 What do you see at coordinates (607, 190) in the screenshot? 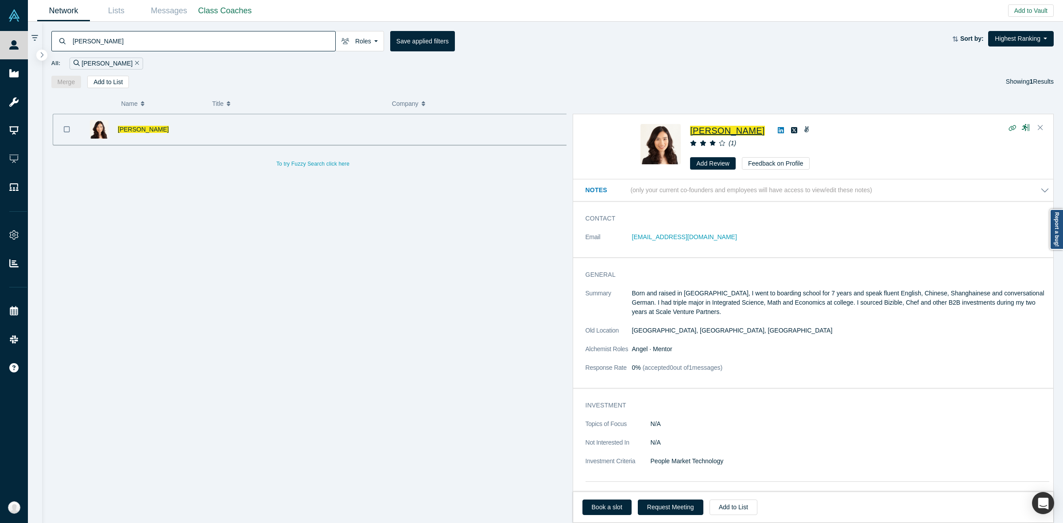
I see `h3: Notes` at bounding box center [607, 190].